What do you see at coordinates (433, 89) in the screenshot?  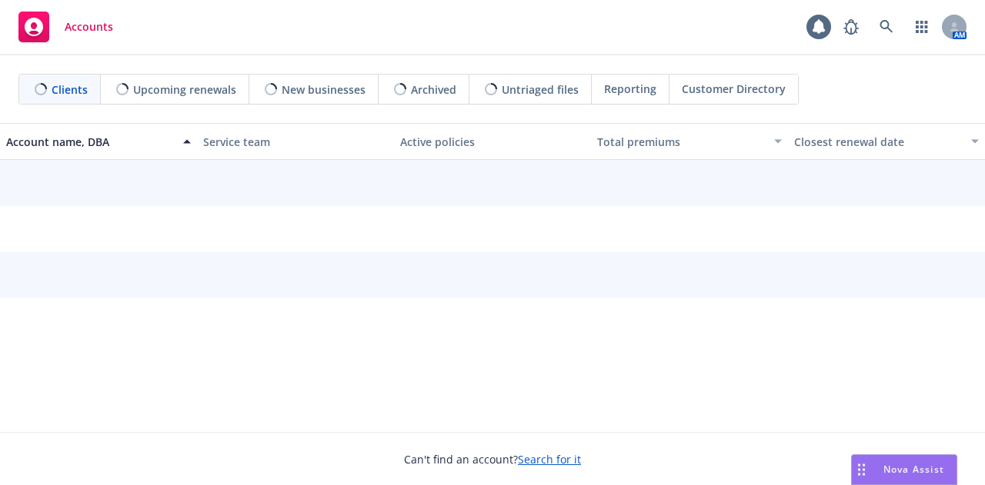 I see `span: Archived` at bounding box center [433, 89].